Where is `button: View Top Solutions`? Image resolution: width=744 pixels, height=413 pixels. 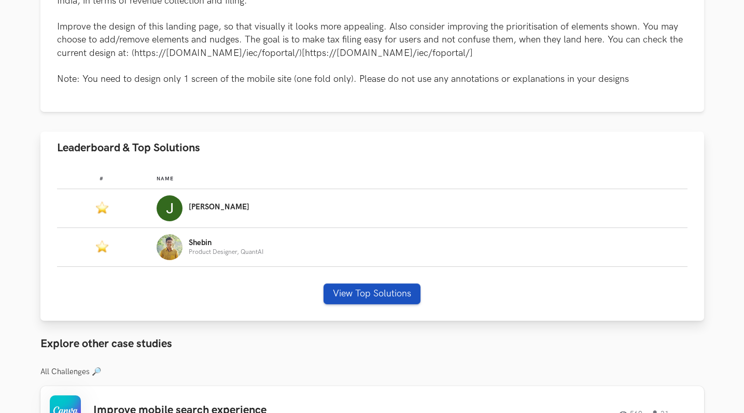 button: View Top Solutions is located at coordinates (372, 294).